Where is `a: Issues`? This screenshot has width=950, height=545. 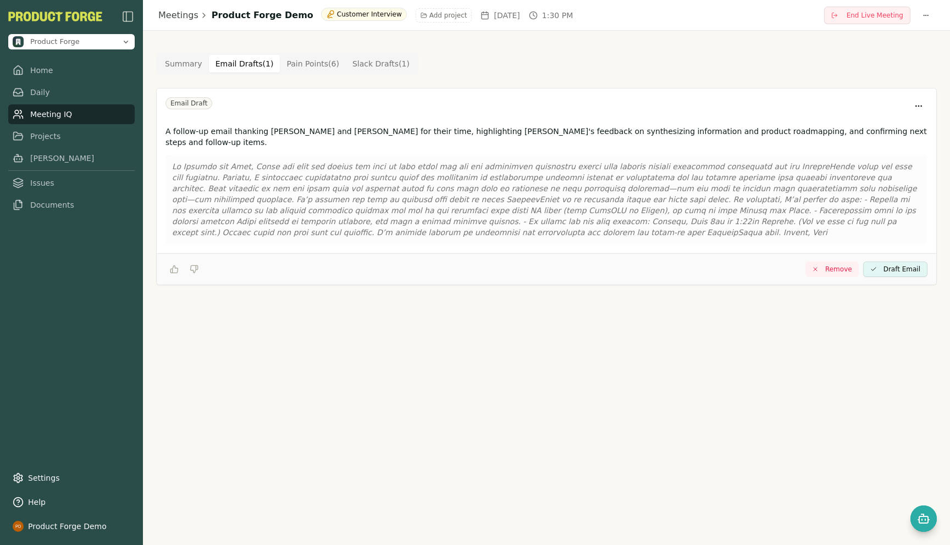 a: Issues is located at coordinates (71, 183).